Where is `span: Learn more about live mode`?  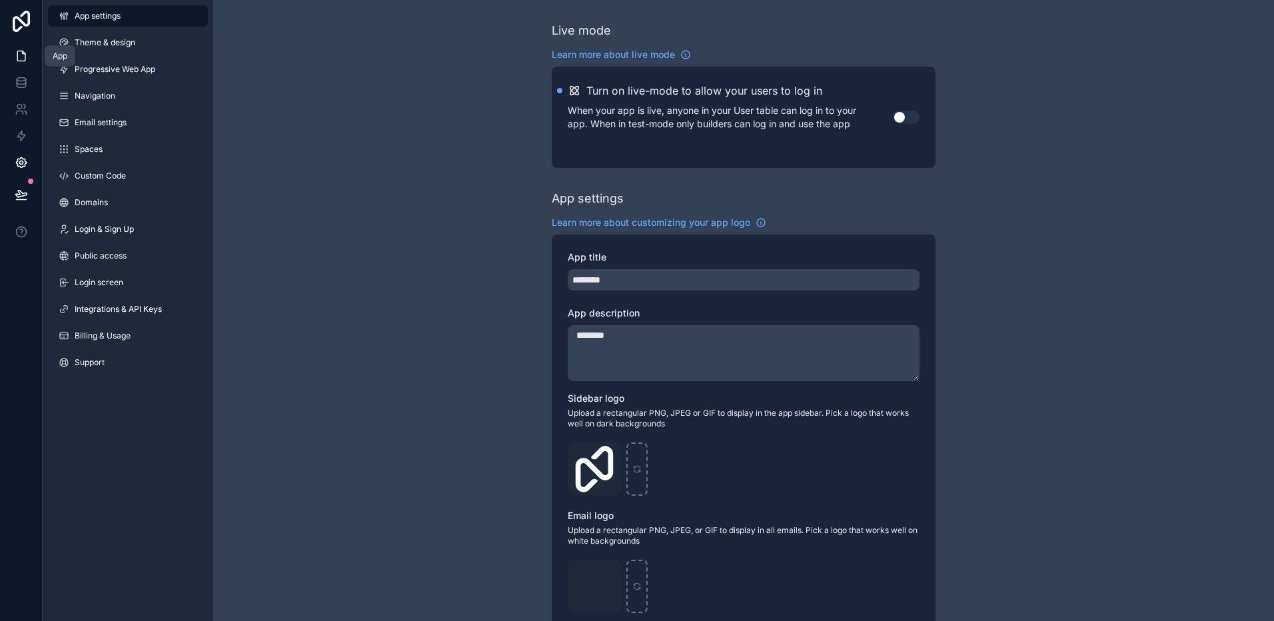
span: Learn more about live mode is located at coordinates (613, 55).